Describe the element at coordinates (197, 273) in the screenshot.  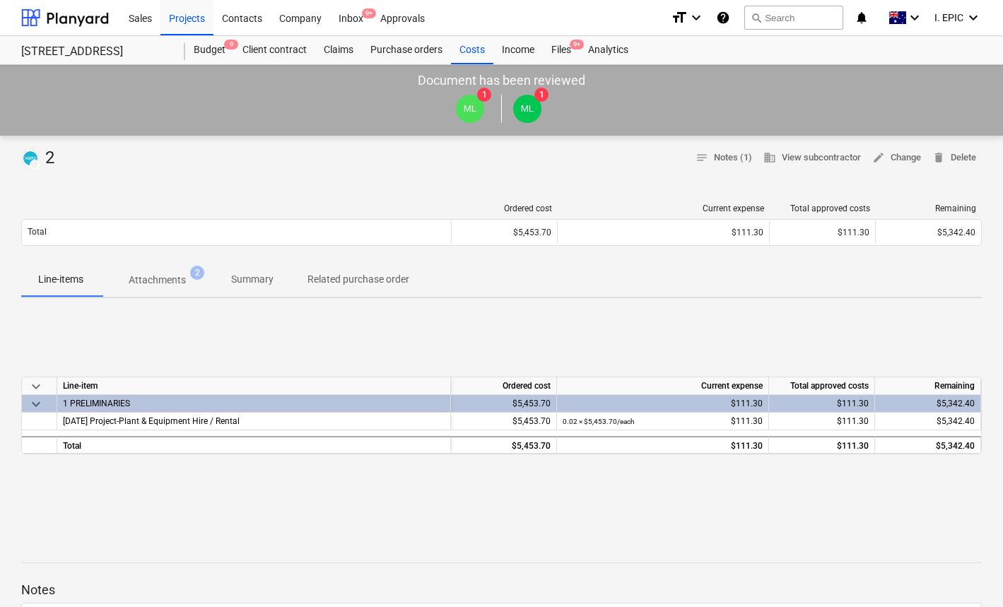
I see `span: 2` at that location.